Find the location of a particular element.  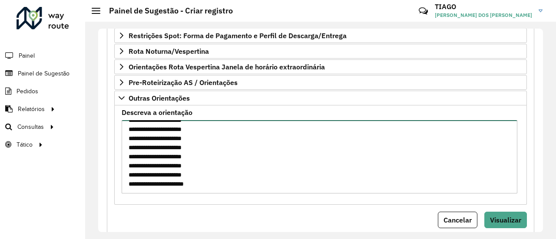

button: Visualizar is located at coordinates (505, 220).